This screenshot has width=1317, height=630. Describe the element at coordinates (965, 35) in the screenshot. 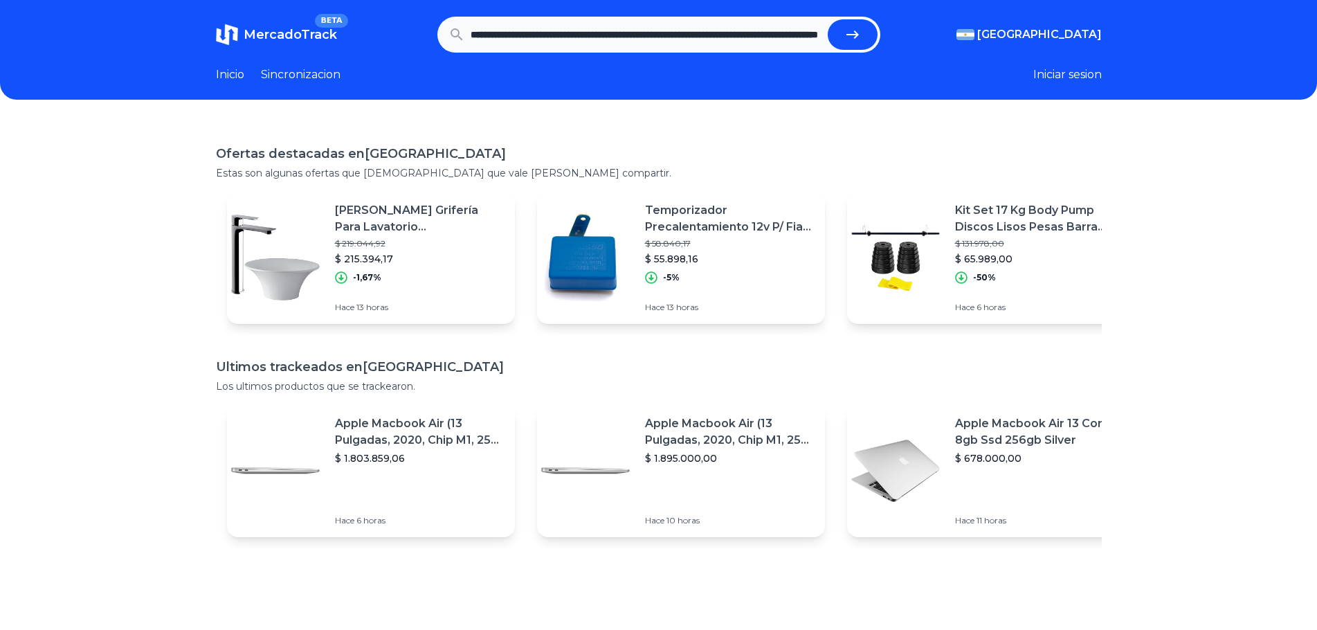

I see `img: Argentina` at that location.